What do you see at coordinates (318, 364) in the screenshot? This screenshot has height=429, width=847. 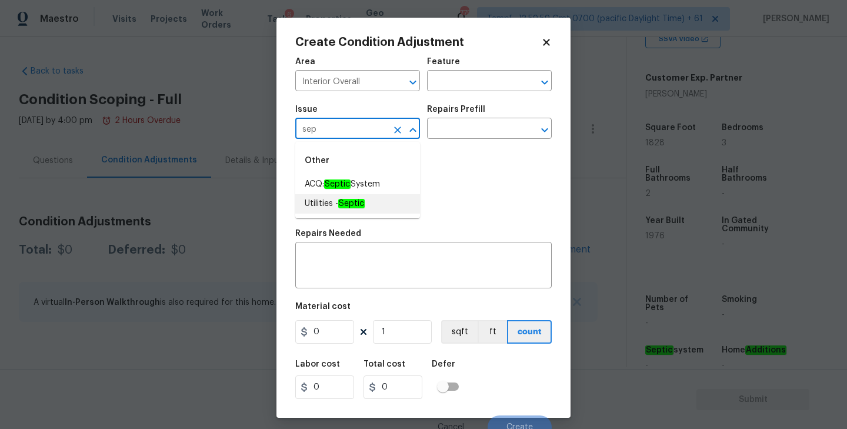 I see `h5: Labor cost` at bounding box center [318, 364].